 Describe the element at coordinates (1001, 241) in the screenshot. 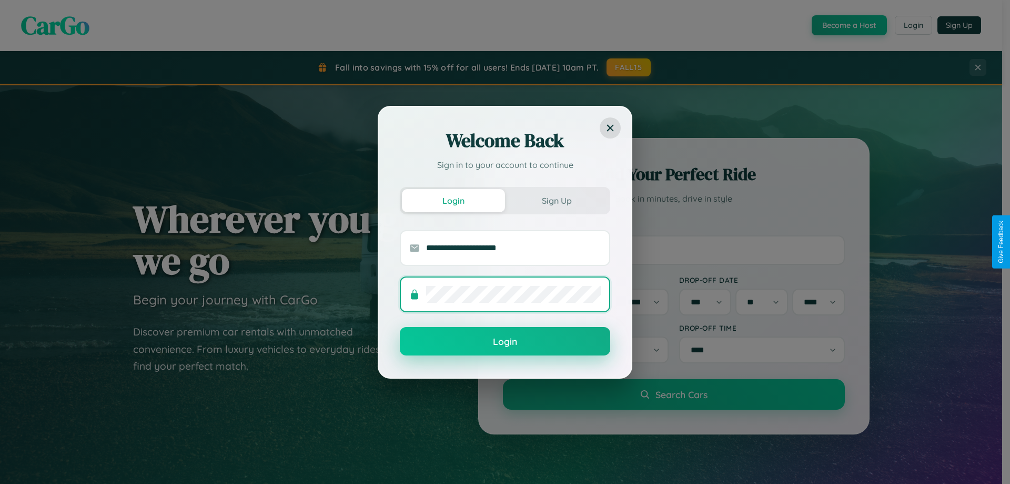

I see `div: Give Feedback` at that location.